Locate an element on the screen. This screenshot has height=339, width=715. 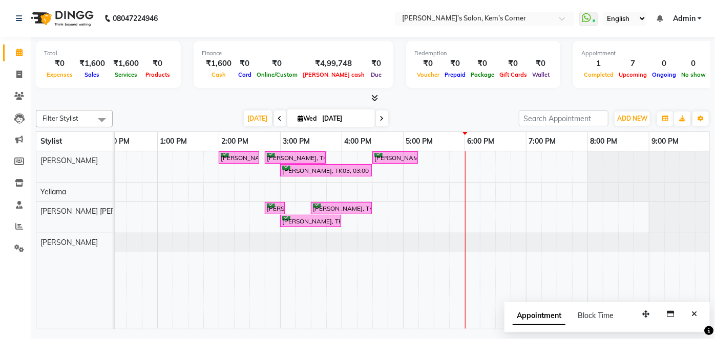
span: Admin is located at coordinates (684, 18).